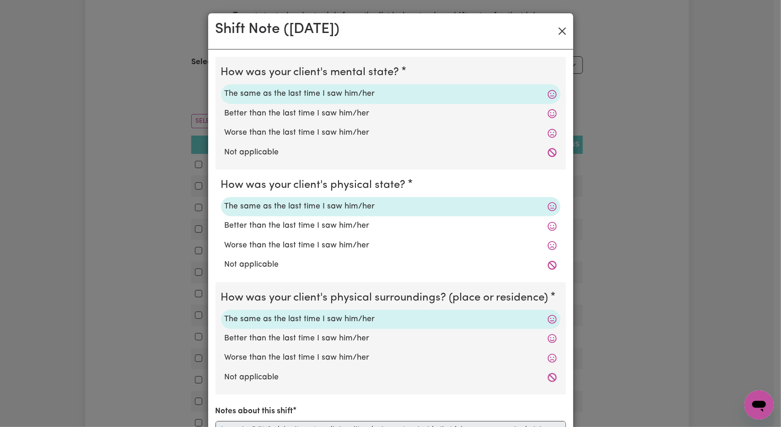 Image resolution: width=781 pixels, height=427 pixels. Describe the element at coordinates (315, 185) in the screenshot. I see `legend: How was your client's physical state?` at that location.